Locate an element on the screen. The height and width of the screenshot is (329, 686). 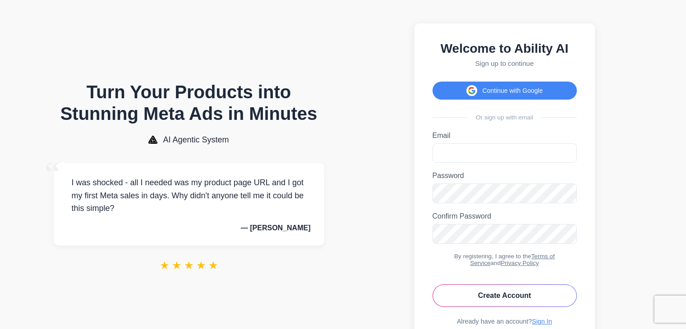
span: AI Agentic System is located at coordinates (196, 140).